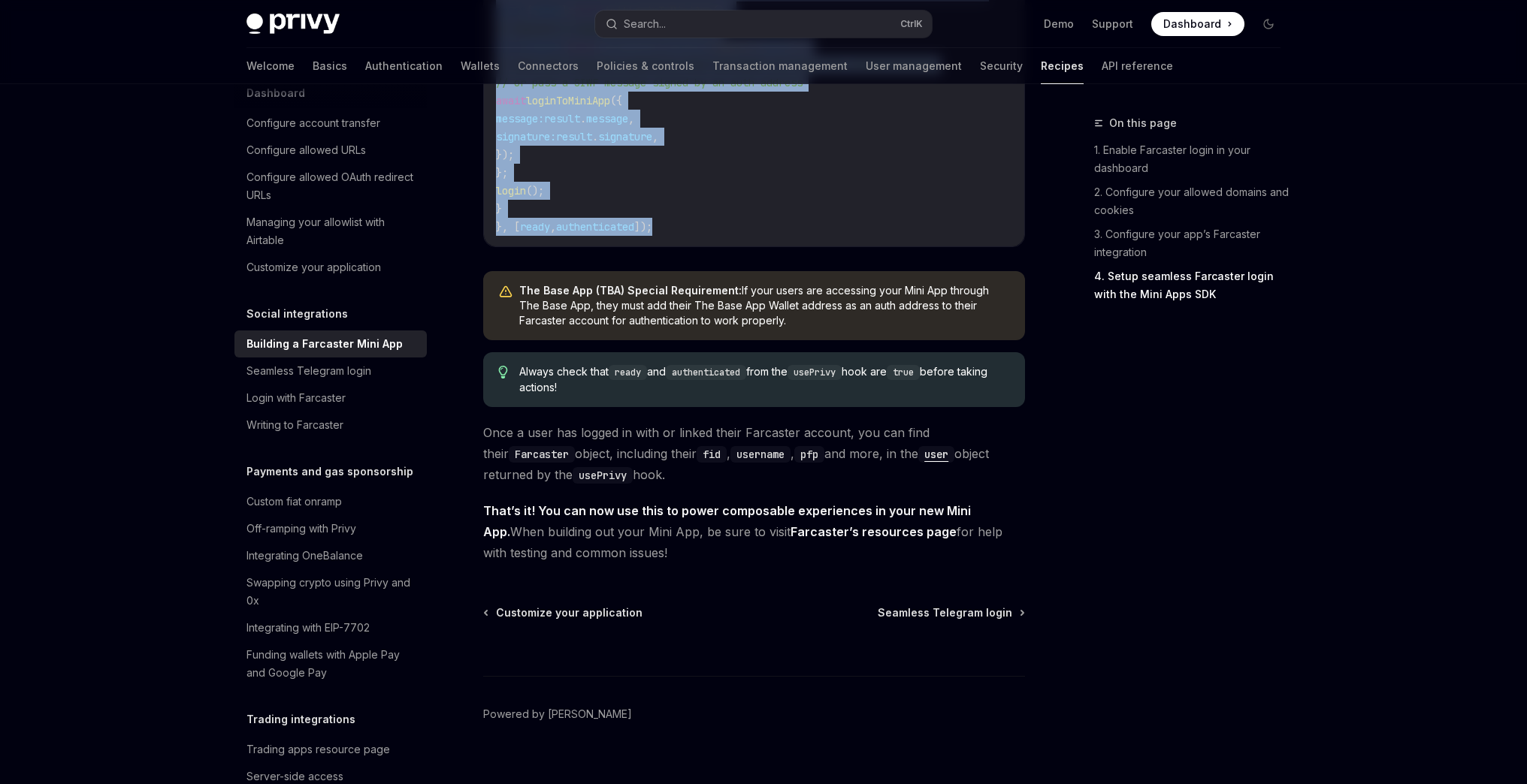 This screenshot has width=1527, height=784. I want to click on span: login, so click(511, 191).